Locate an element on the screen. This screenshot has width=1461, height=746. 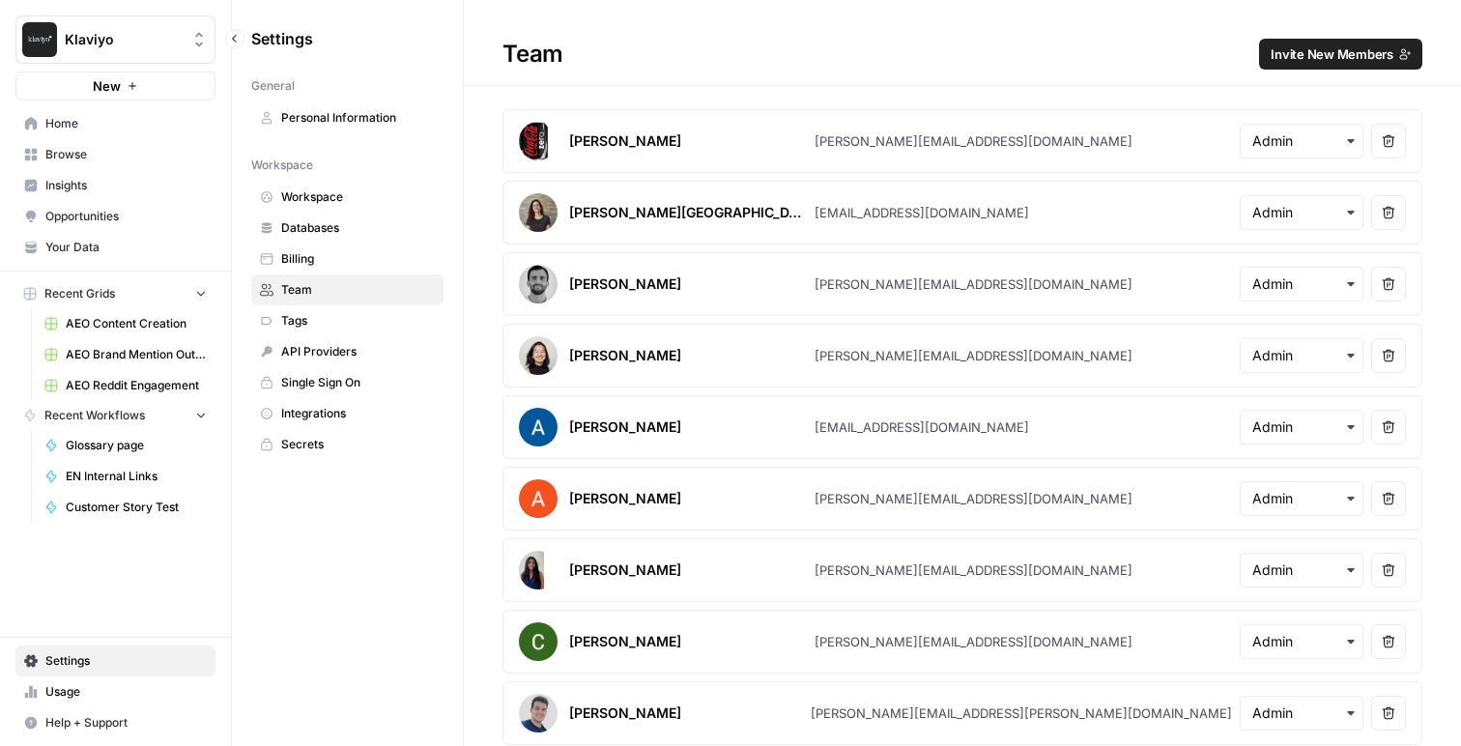
span: AEO Brand Mention Outreach is located at coordinates (136, 355).